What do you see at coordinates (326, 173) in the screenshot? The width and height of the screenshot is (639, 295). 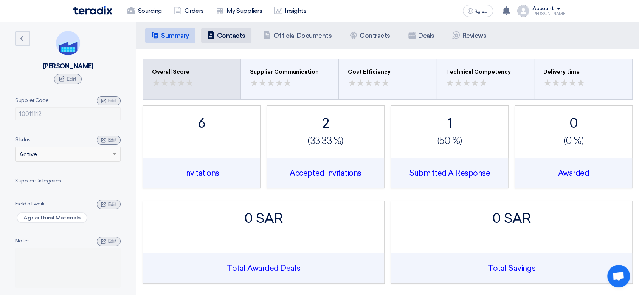 I see `div: Accepted Invitations` at bounding box center [326, 173].